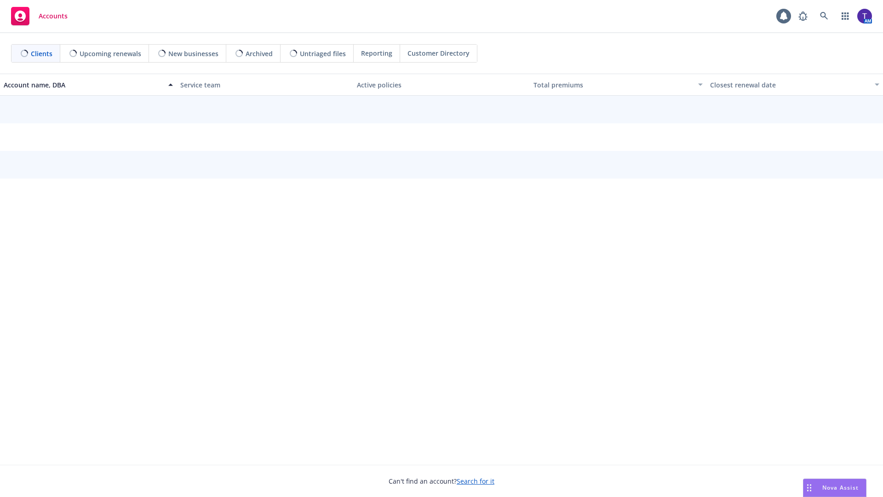 The height and width of the screenshot is (497, 883). I want to click on span: New businesses, so click(193, 53).